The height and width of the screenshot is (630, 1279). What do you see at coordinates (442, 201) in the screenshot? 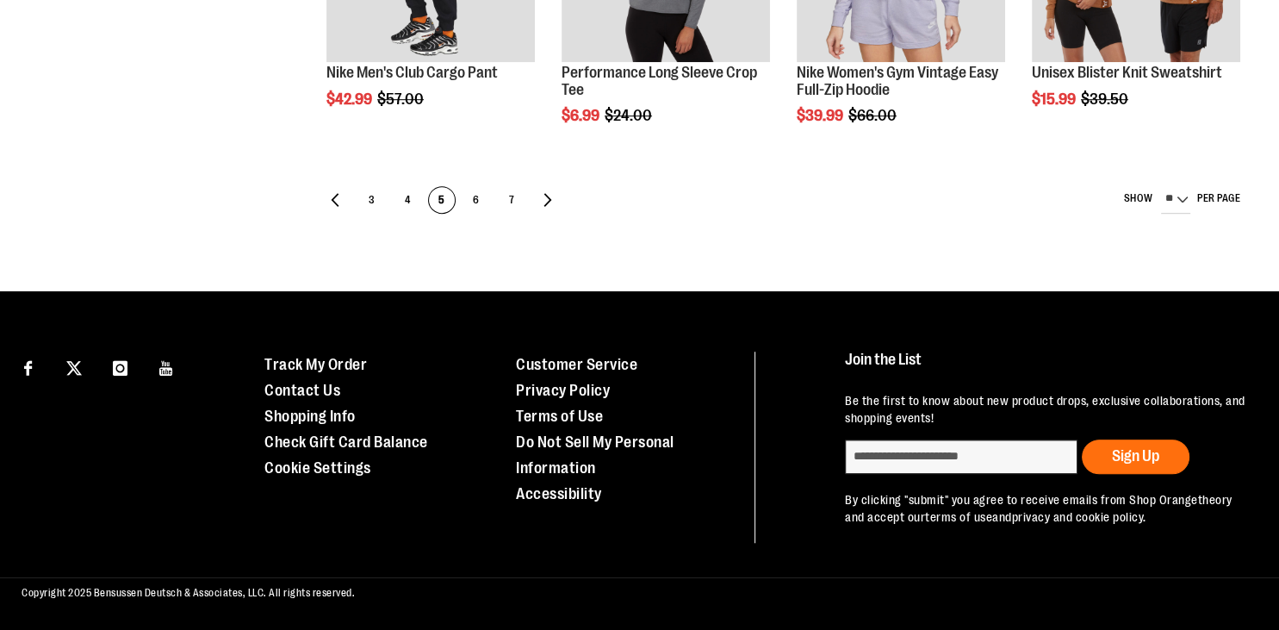
I see `span: 5` at bounding box center [442, 201].